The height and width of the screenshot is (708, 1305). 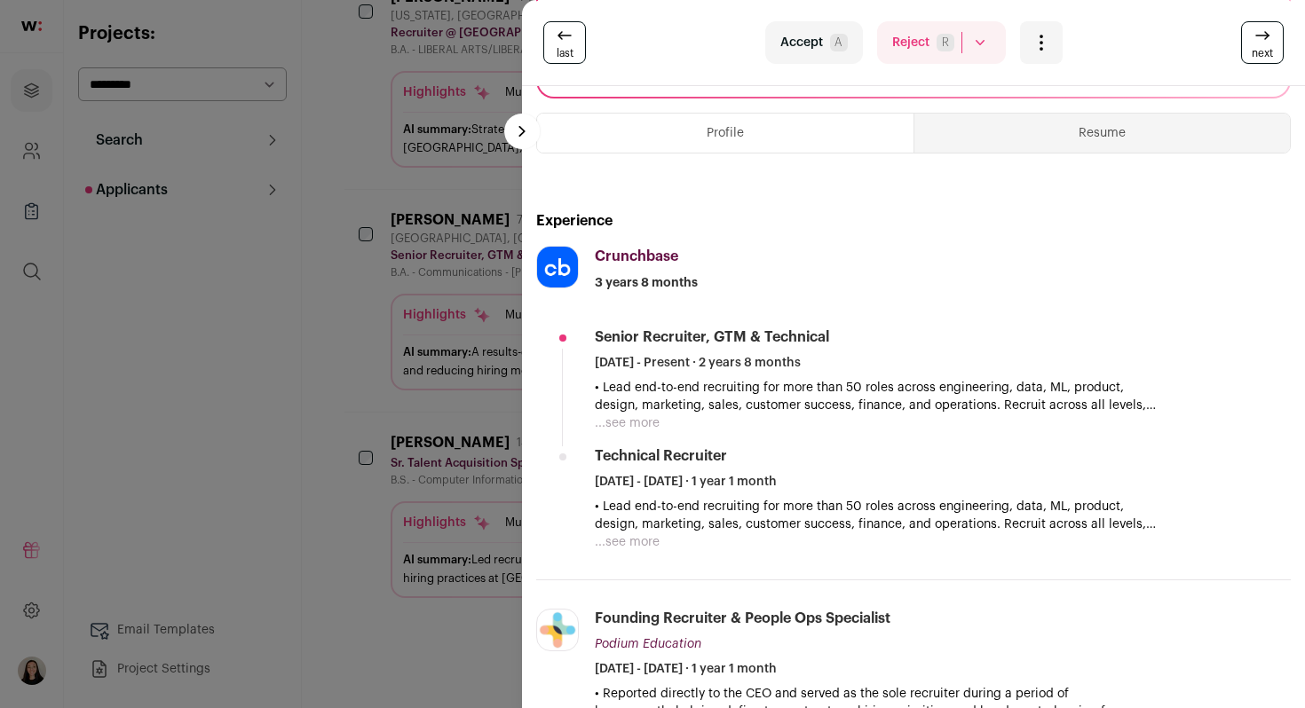 I want to click on span: next, so click(x=1262, y=53).